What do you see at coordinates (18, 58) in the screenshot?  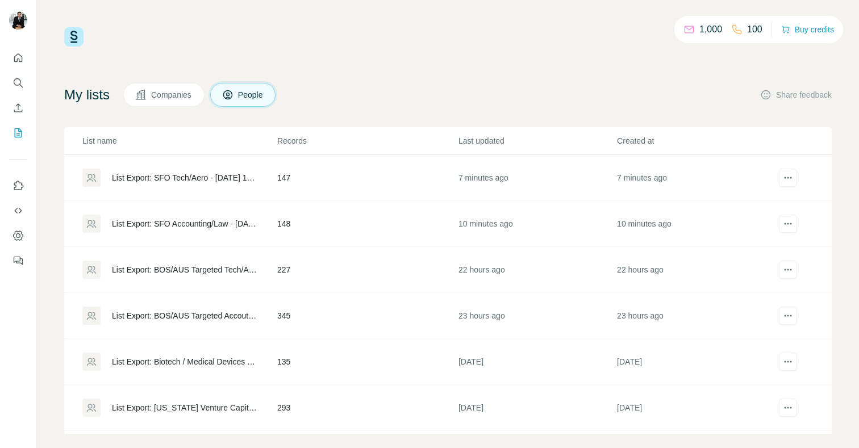 I see `button: Quick start` at bounding box center [18, 58].